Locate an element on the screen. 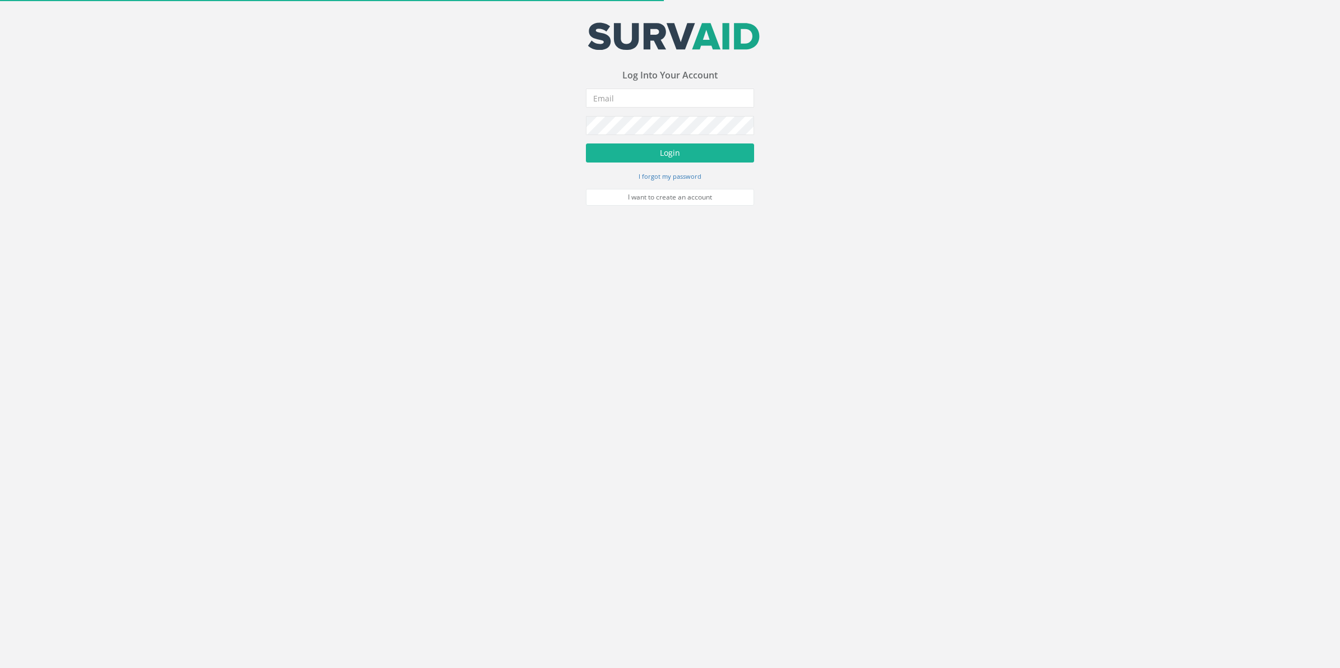  button: Login is located at coordinates (670, 153).